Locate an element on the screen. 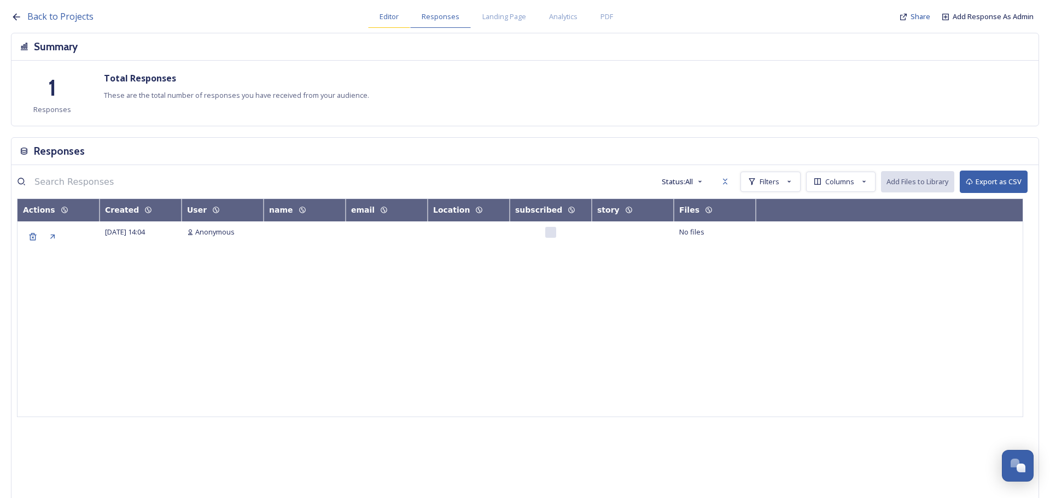 This screenshot has height=498, width=1050. span: Columns is located at coordinates (839, 182).